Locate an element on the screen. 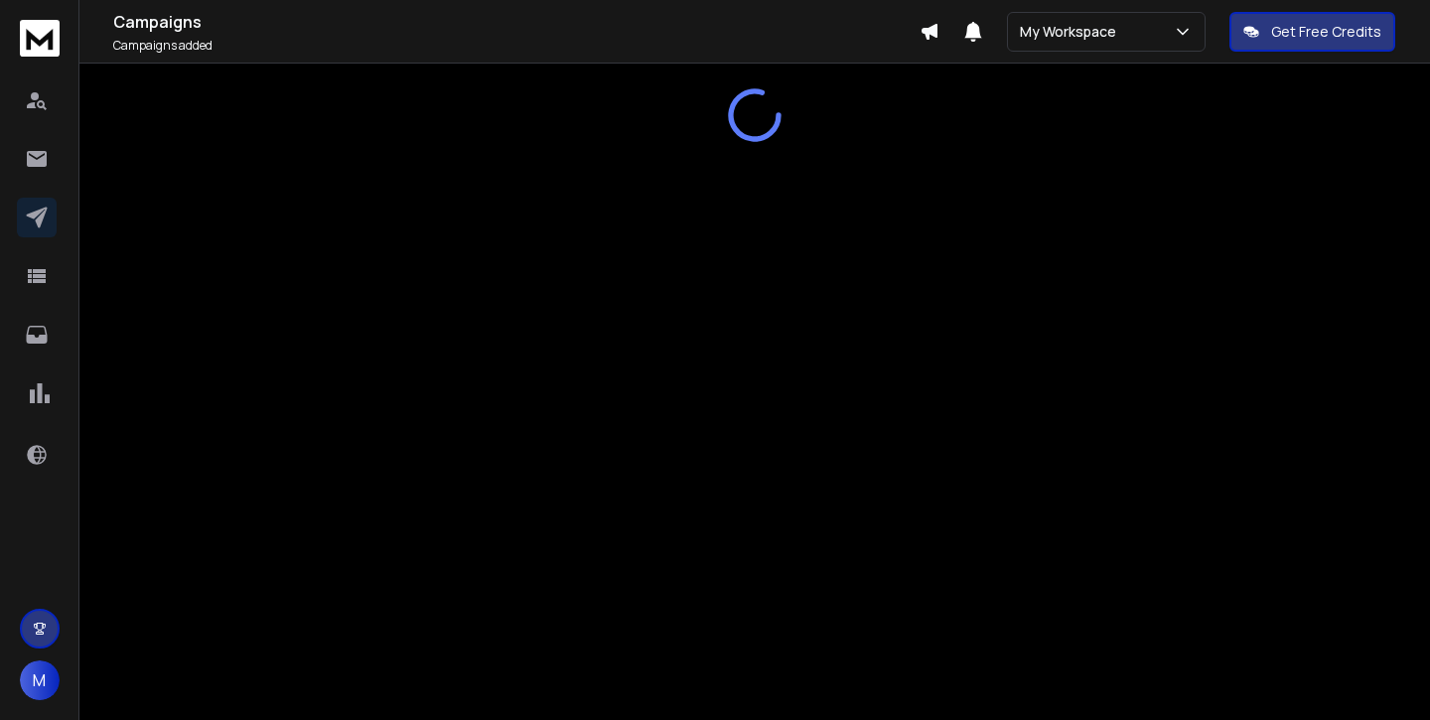 Image resolution: width=1430 pixels, height=720 pixels. button: Get Free Credits is located at coordinates (1312, 32).